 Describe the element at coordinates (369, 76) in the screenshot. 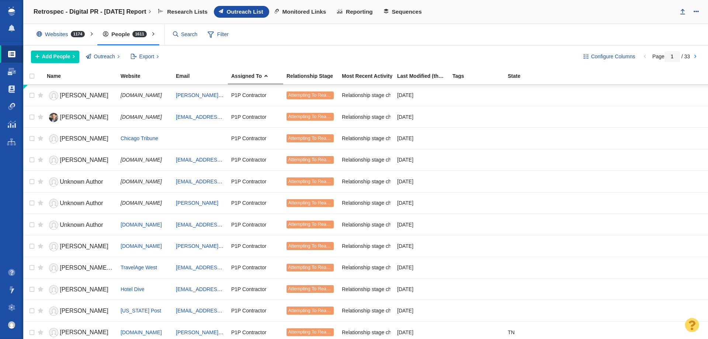

I see `div: Most Recent Activity` at that location.